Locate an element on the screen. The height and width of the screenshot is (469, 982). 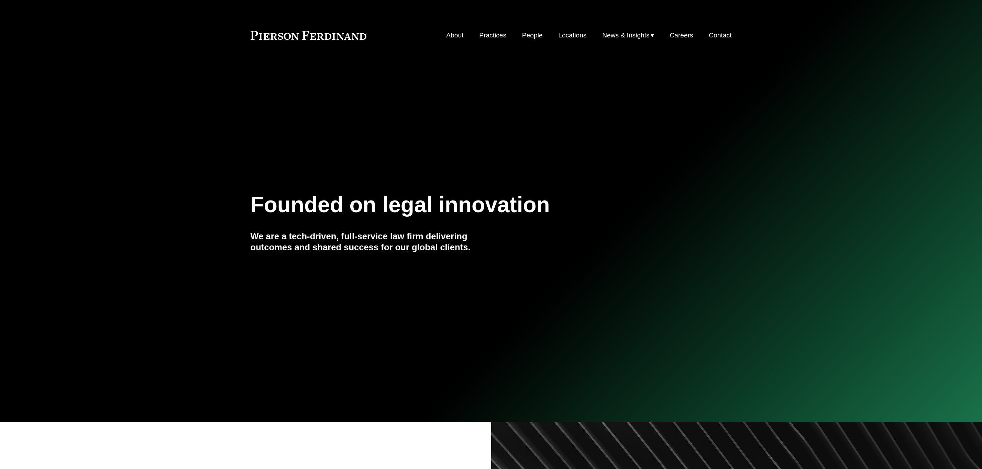
span: News & Insights is located at coordinates (626, 35).